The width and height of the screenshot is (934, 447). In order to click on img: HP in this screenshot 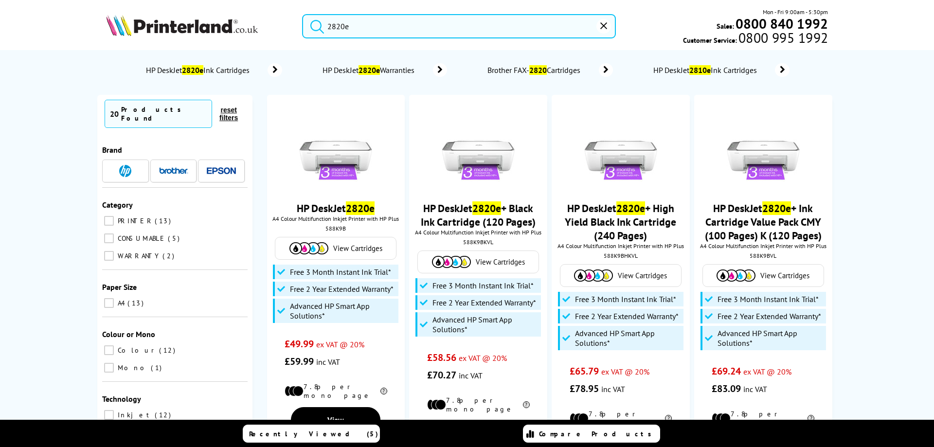, I will do `click(125, 171)`.